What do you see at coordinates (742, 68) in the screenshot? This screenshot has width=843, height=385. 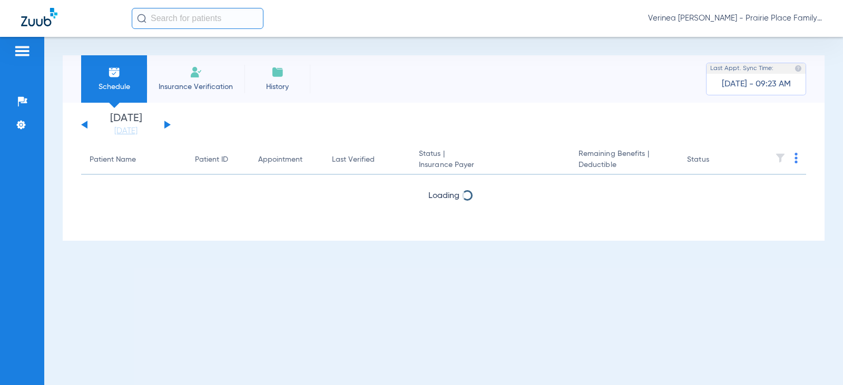 I see `span: Last Appt. Sync Time:` at bounding box center [742, 68].